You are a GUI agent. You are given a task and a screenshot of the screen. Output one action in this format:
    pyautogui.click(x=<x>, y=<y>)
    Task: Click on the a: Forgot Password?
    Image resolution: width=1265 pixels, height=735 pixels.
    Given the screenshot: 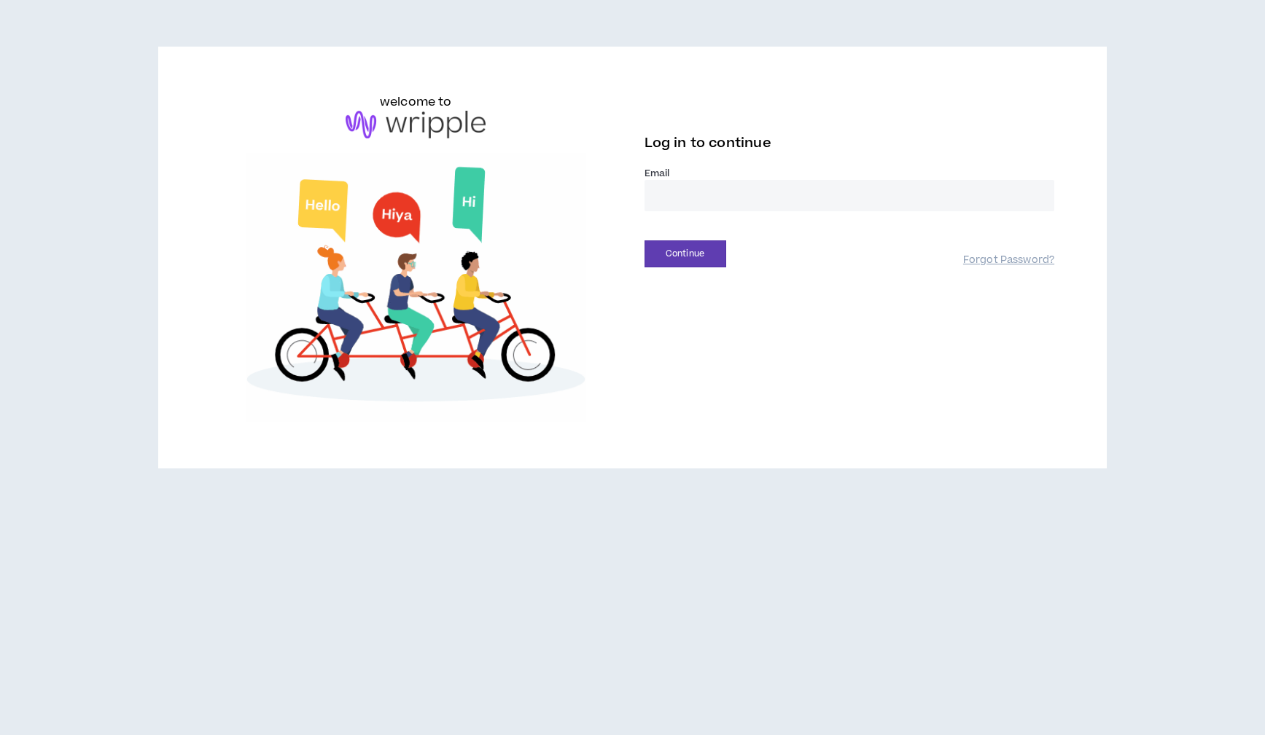 What is the action you would take?
    pyautogui.click(x=1008, y=260)
    